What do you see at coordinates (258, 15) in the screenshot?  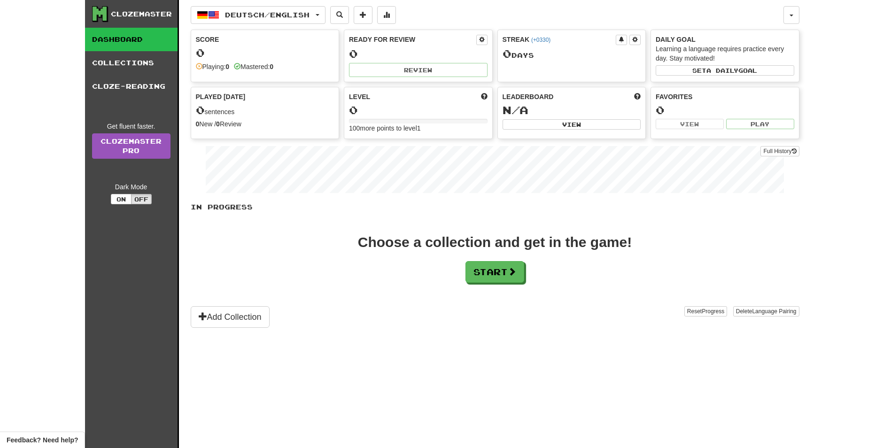 I see `button: Deutsch/English` at bounding box center [258, 15].